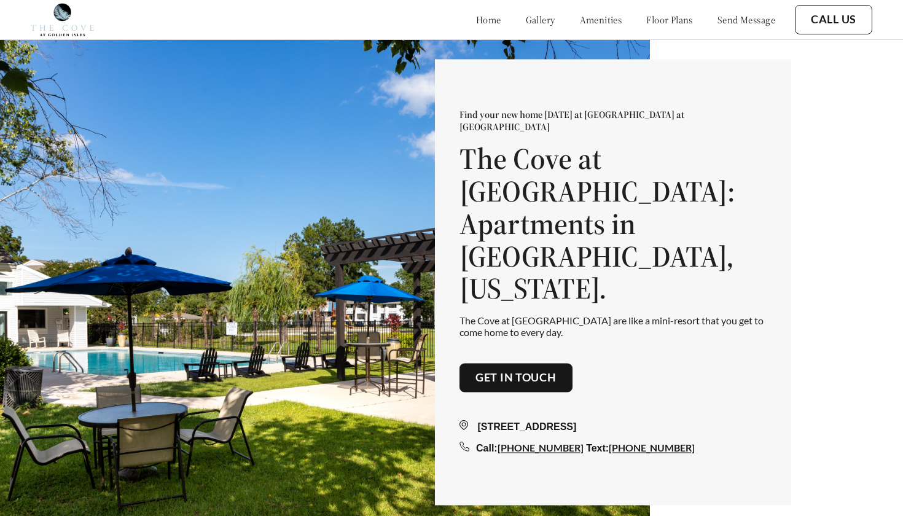  I want to click on a: amenities, so click(600, 20).